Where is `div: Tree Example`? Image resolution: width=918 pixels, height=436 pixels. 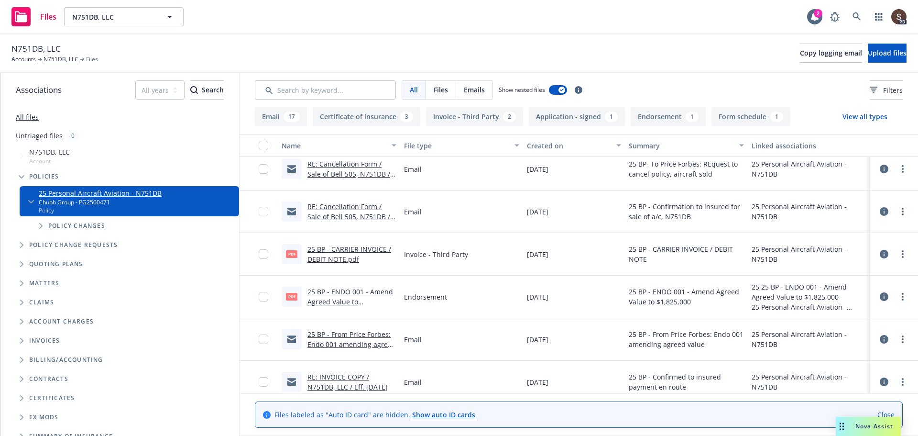 div: Tree Example is located at coordinates (120, 247).